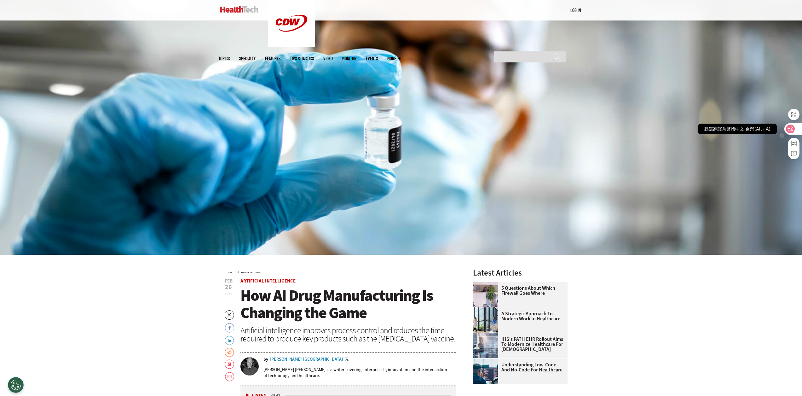 The image size is (802, 396). Describe the element at coordinates (302, 58) in the screenshot. I see `a: Tips & Tactics` at that location.